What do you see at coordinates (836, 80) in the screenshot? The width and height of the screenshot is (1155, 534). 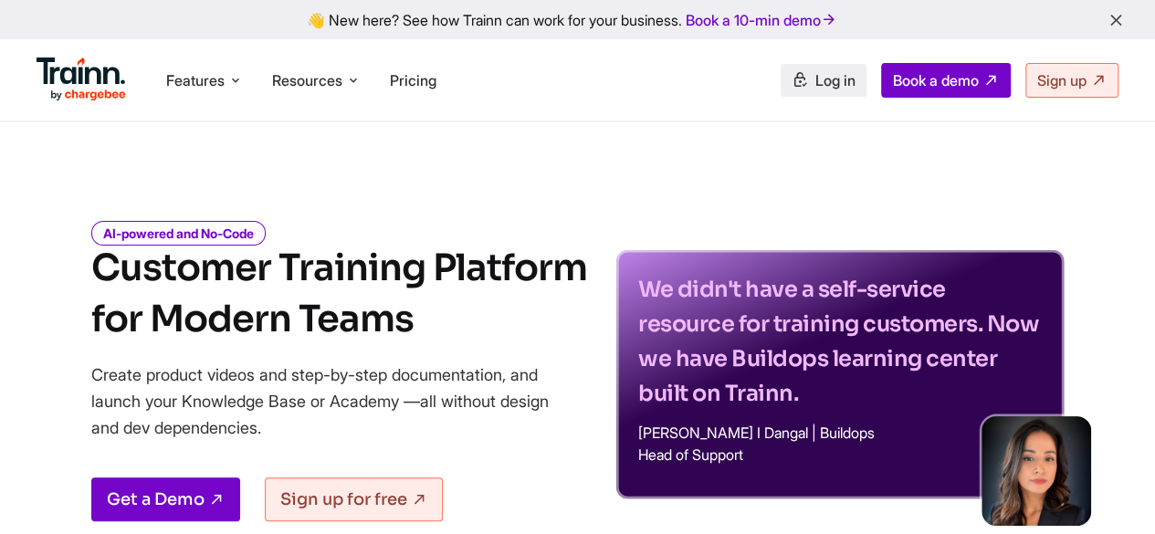 I see `span: Log in` at bounding box center [836, 80].